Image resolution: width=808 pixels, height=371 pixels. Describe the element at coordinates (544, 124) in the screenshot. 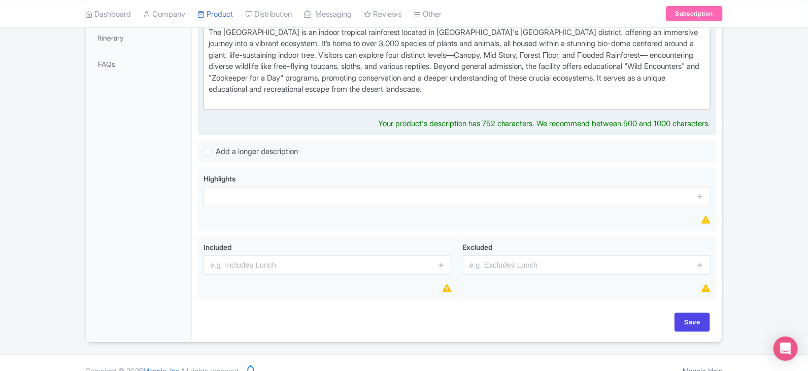

I see `div: Your product's description has 752 characters. We recommend between 500 and 1000 characters.` at that location.